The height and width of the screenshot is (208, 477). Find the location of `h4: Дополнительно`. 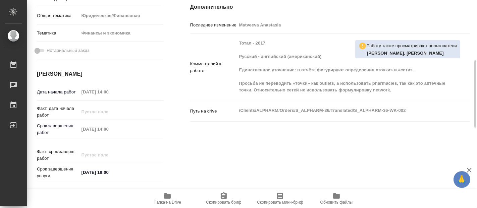

h4: Дополнительно is located at coordinates (330, 7).